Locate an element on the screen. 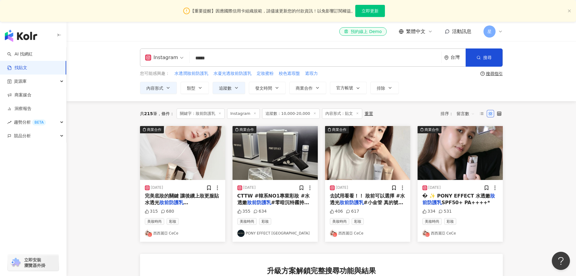 Image resolution: width=576 pixels, height=276 pixels. span: 留言數 is located at coordinates (466, 113).